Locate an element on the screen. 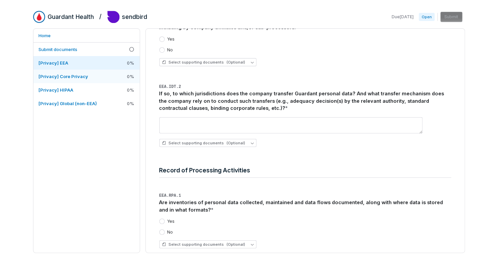 The width and height of the screenshot is (498, 264). a: Submit documents is located at coordinates (86, 49).